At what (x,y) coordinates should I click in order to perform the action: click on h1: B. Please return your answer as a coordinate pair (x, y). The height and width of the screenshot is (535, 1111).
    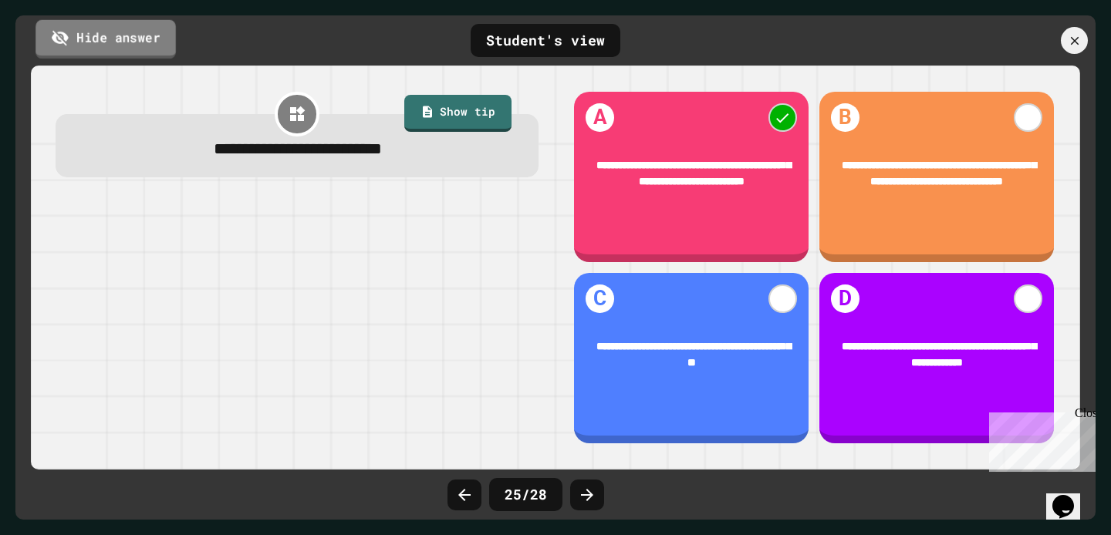
    Looking at the image, I should click on (845, 117).